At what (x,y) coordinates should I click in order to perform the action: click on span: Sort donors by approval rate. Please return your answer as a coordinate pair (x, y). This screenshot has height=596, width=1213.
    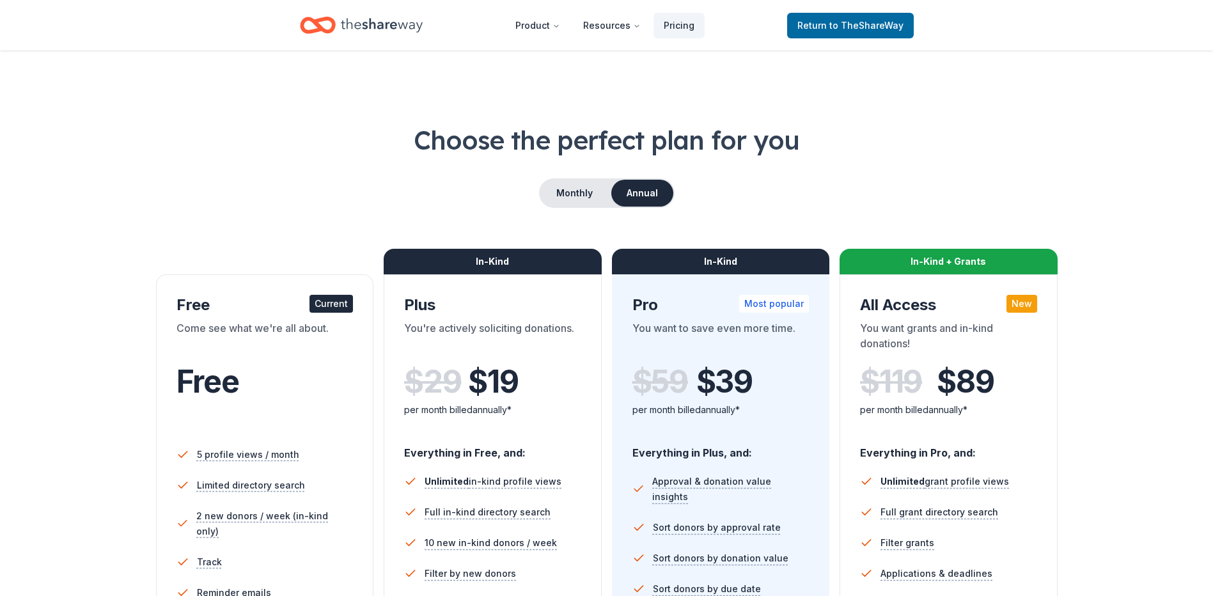
    Looking at the image, I should click on (717, 527).